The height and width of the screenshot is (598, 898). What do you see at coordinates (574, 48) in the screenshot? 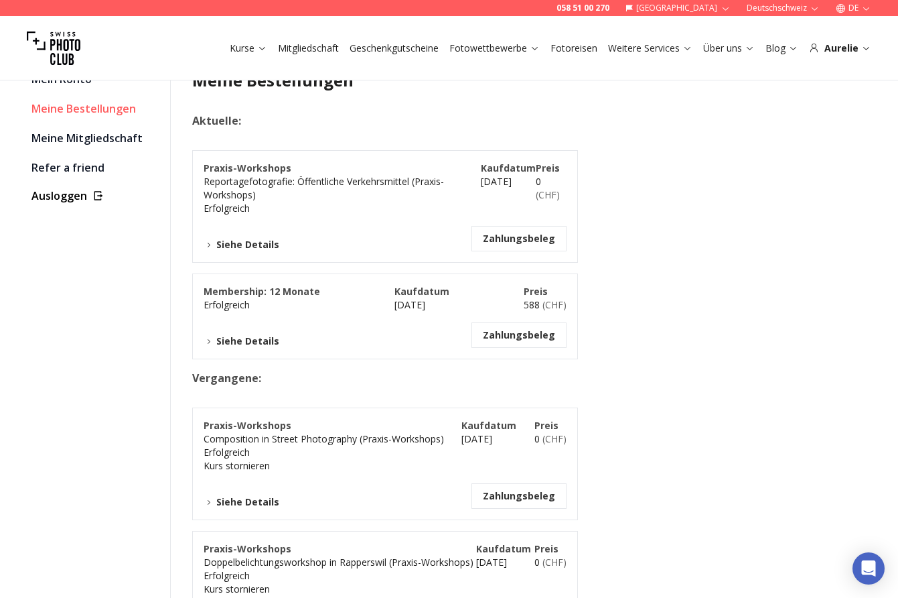
I see `a: Fotoreisen` at bounding box center [574, 48].